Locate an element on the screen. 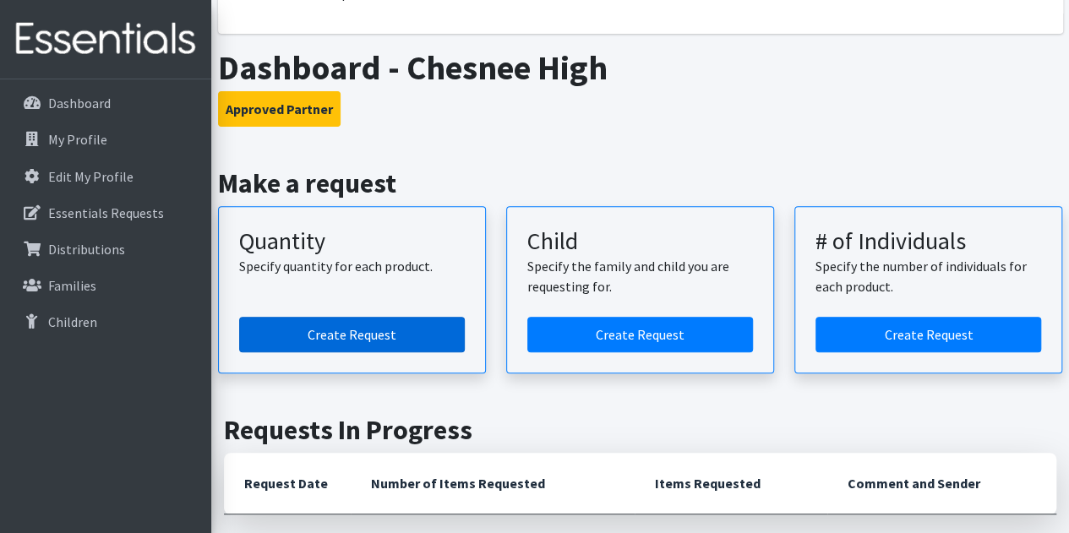 Image resolution: width=1069 pixels, height=533 pixels. p: Distributions is located at coordinates (86, 249).